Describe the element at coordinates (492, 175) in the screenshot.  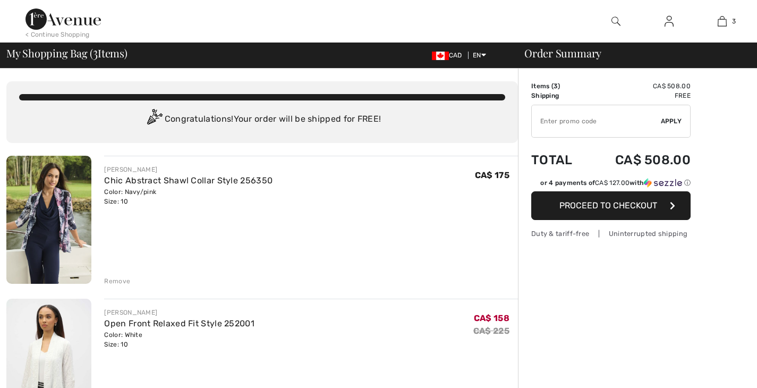
I see `span: CA$ 175` at that location.